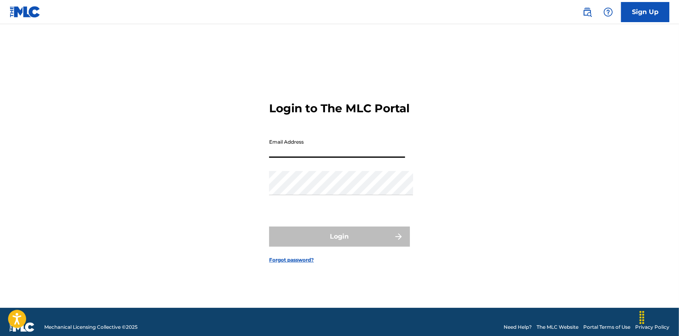  Describe the element at coordinates (646, 12) in the screenshot. I see `a: Sign Up` at that location.